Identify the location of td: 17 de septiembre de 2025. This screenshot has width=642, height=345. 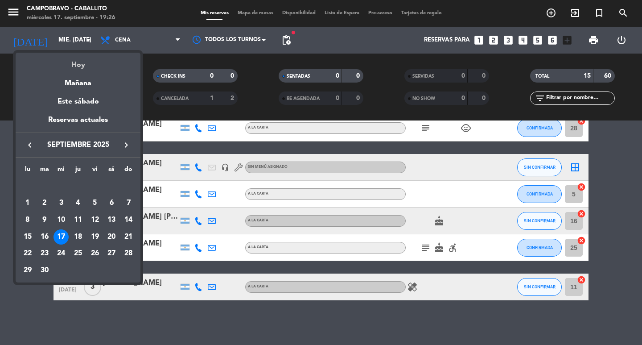
(61, 237).